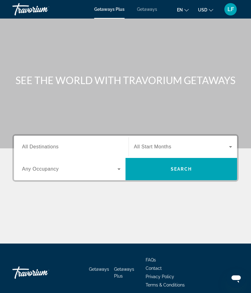 The width and height of the screenshot is (251, 293). I want to click on button: Search, so click(181, 169).